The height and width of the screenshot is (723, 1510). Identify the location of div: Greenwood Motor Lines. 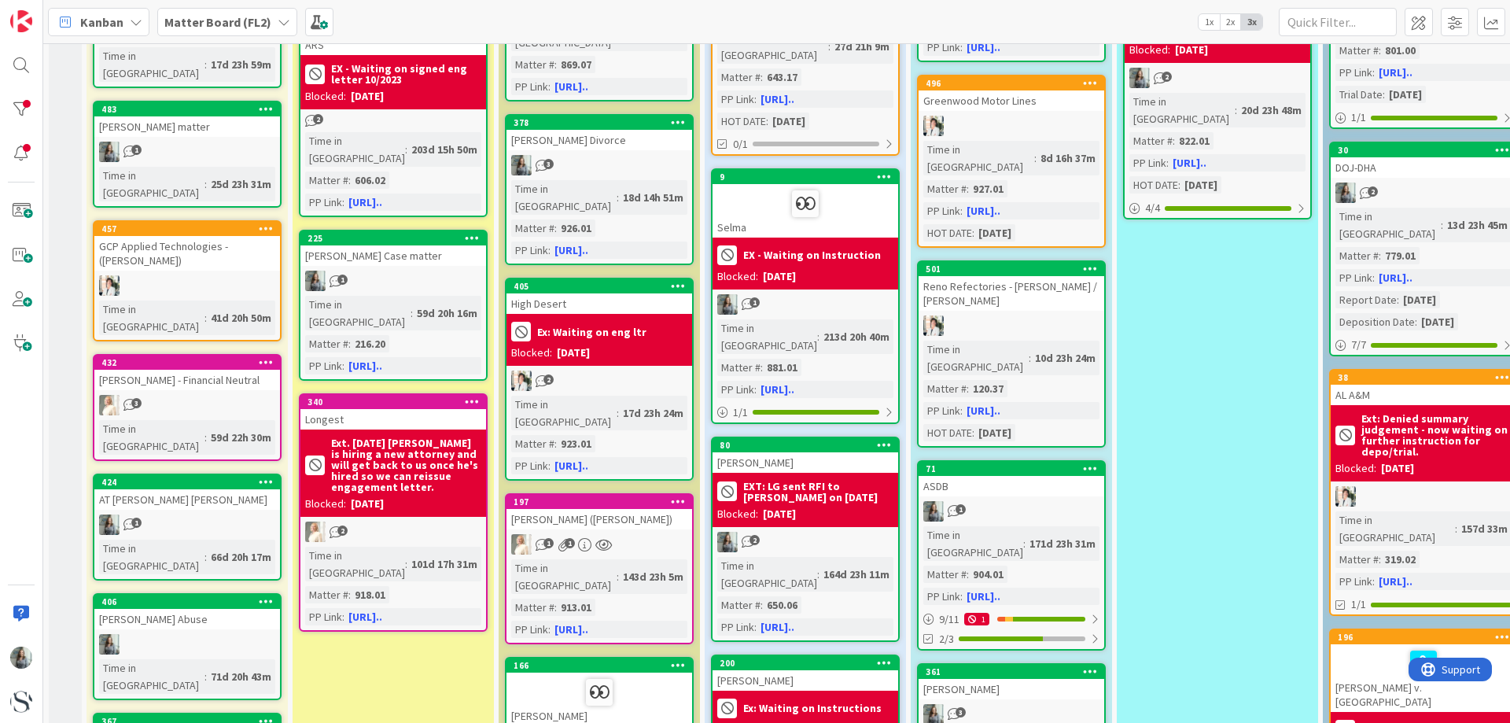
(1011, 101).